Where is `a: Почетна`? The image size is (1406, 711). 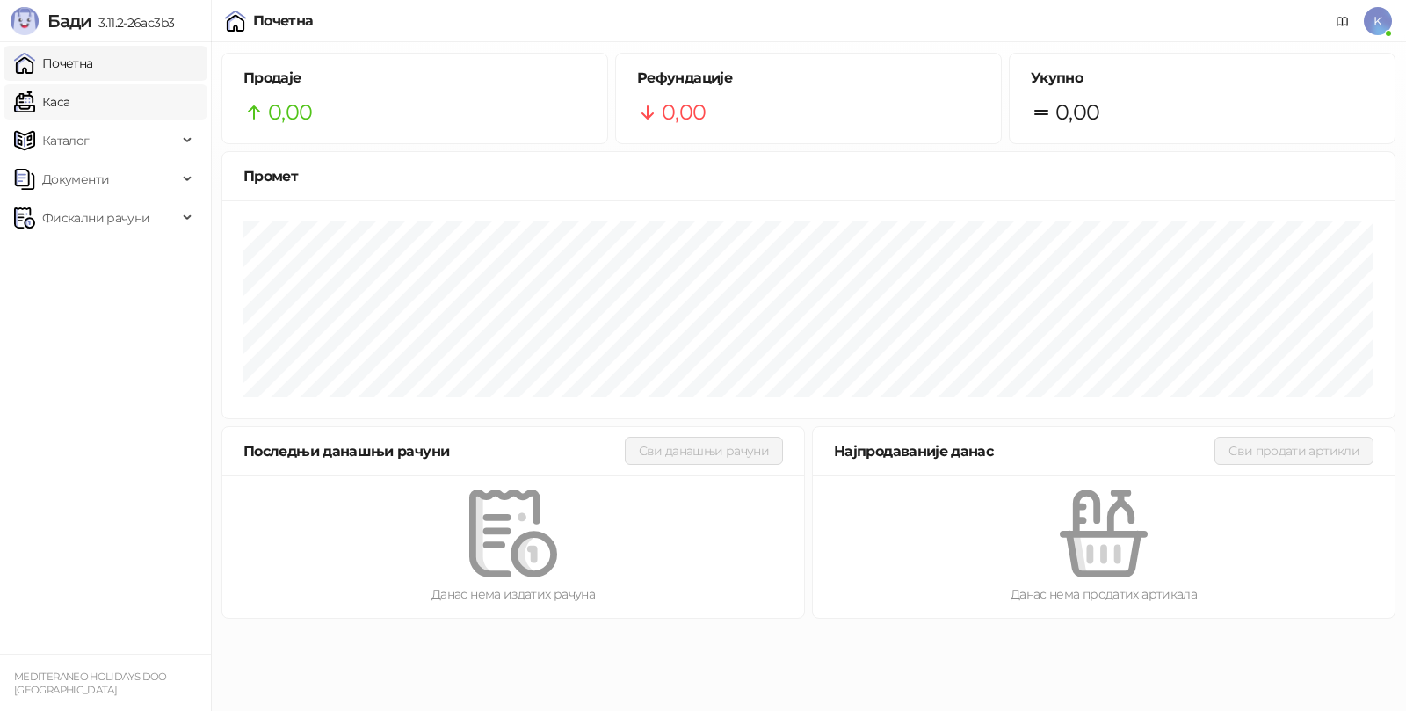 a: Почетна is located at coordinates (54, 63).